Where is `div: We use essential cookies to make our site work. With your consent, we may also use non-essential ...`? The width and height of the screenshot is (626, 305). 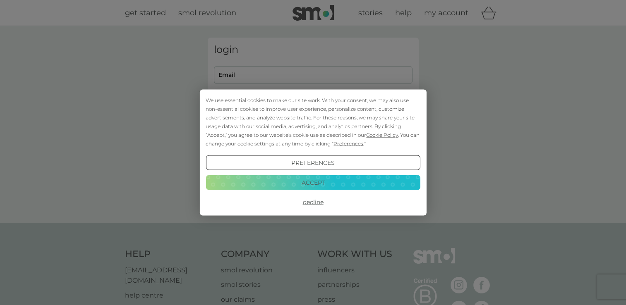 div: We use essential cookies to make our site work. With your consent, we may also use non-essential ... is located at coordinates (313, 122).